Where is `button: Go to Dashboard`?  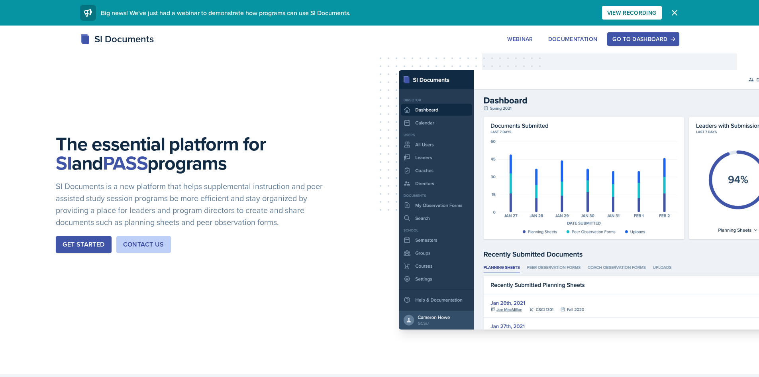 button: Go to Dashboard is located at coordinates (643, 39).